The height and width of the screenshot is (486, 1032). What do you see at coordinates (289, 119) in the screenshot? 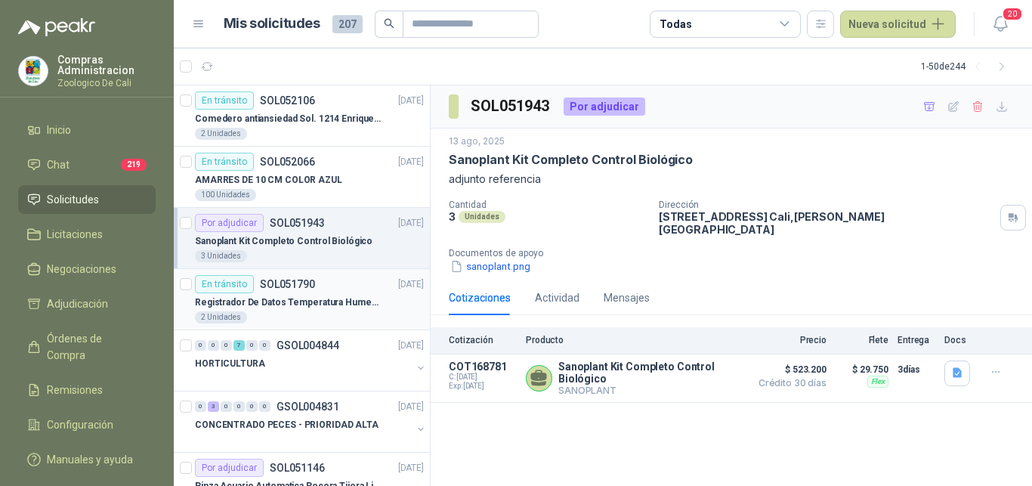
I see `p: Comedero antiansiedad Sol. 1214 Enriquecimiento` at bounding box center [289, 119].